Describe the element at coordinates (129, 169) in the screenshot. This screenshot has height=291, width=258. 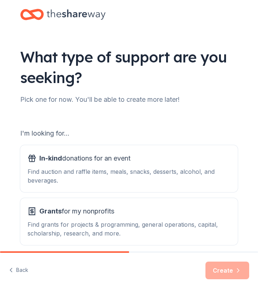
I see `button: In-kinddonations for an eventFind auction and raffle items, meals, snacks, desserts, alcohol, and...` at that location.